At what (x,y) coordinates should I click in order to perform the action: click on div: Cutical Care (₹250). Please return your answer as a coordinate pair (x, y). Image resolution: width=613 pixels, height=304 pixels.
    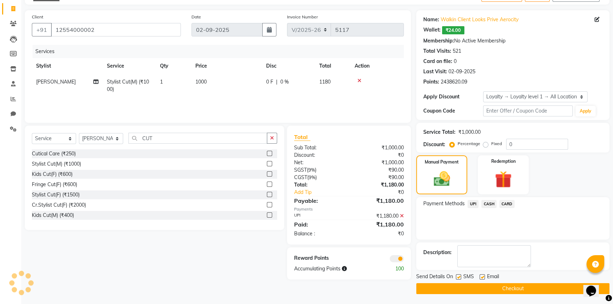
    Looking at the image, I should click on (54, 153).